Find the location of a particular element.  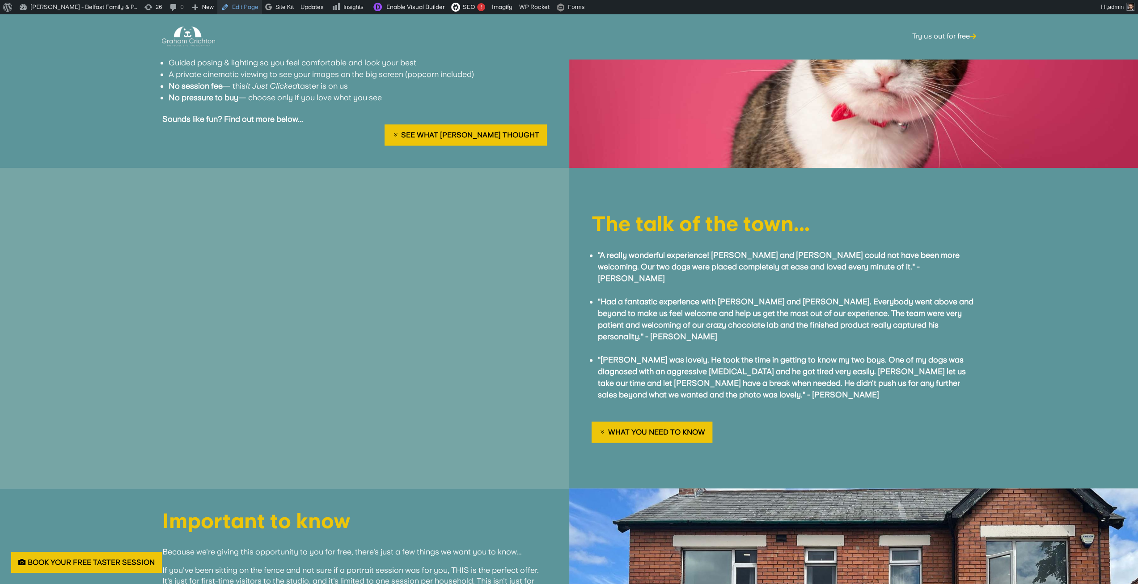

a: Book Your Free Taster Session is located at coordinates (86, 562).